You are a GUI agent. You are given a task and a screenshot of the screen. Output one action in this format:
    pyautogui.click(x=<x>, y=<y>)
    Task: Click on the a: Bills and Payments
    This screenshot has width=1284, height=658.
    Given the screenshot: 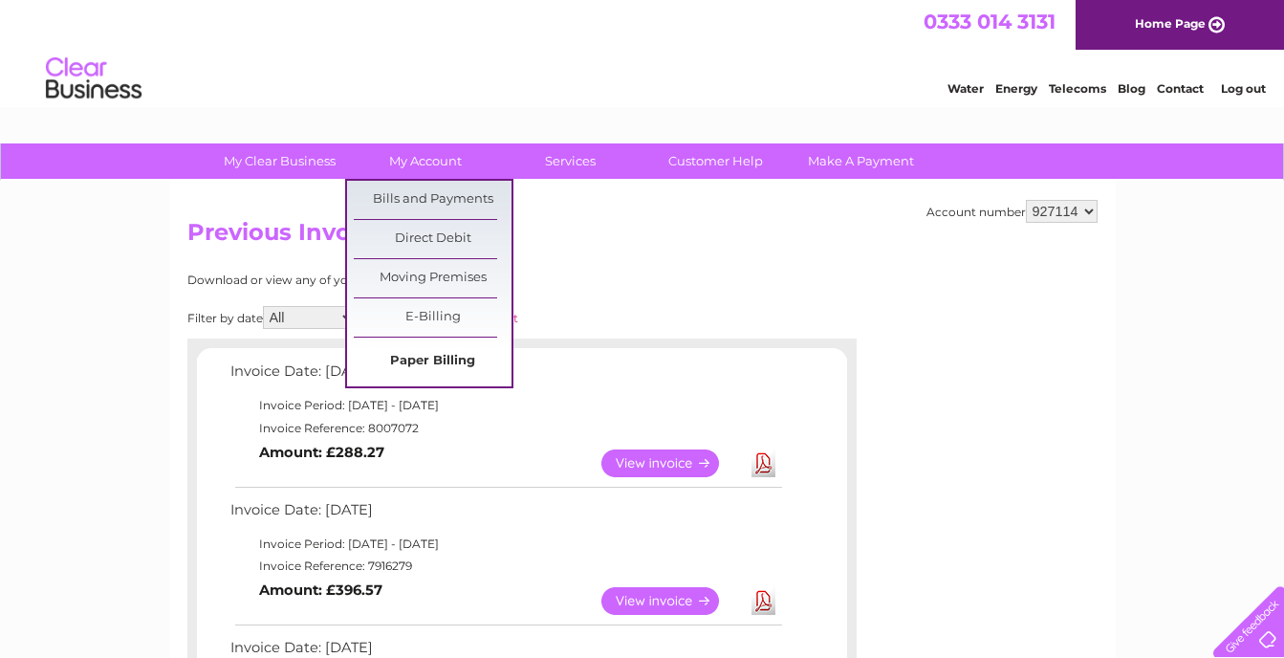 What is the action you would take?
    pyautogui.click(x=432, y=200)
    